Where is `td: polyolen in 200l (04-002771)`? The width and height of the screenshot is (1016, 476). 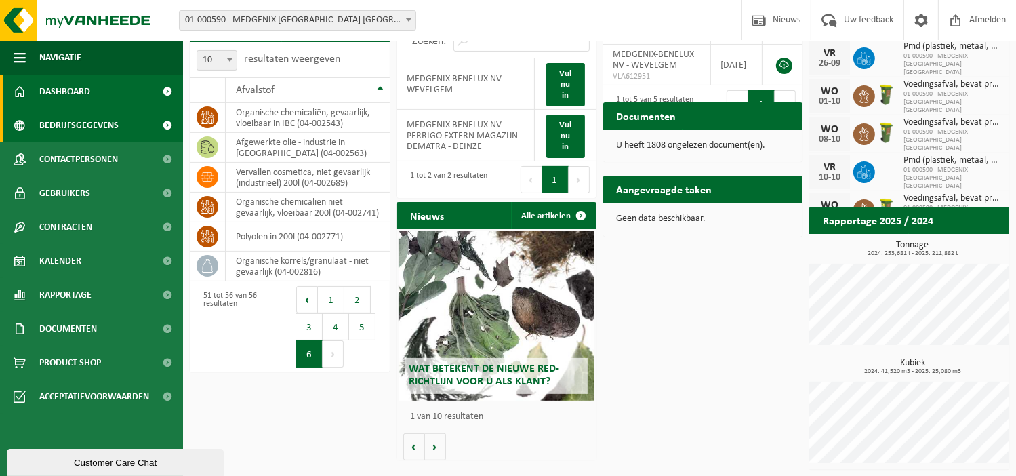
td: polyolen in 200l (04-002771) is located at coordinates (308, 237).